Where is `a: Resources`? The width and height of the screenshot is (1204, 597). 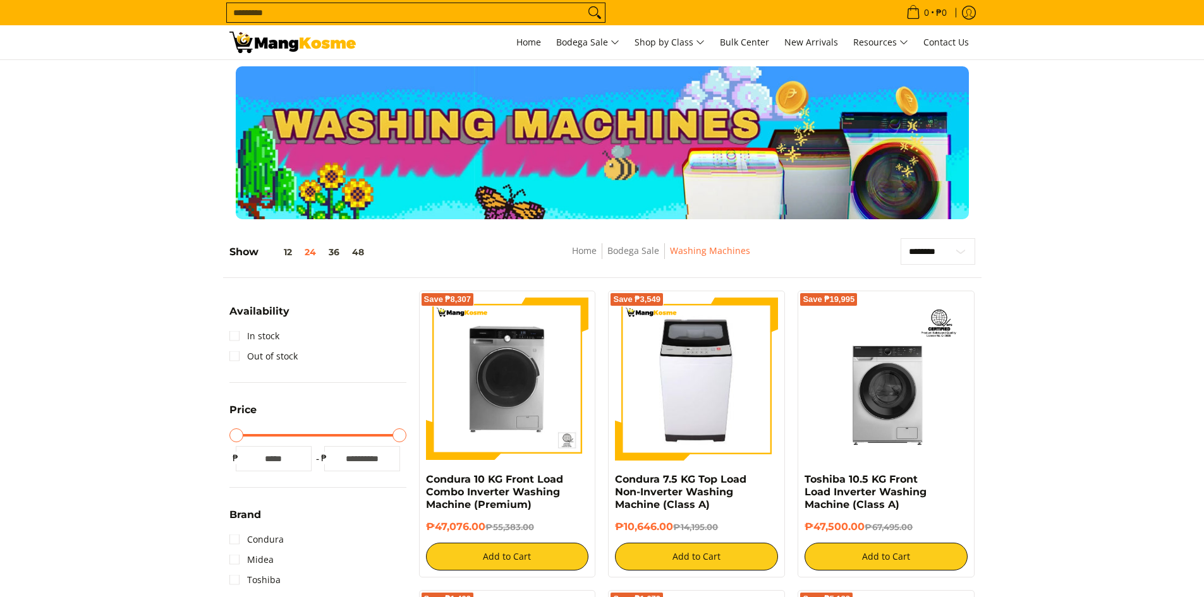 a: Resources is located at coordinates (880, 42).